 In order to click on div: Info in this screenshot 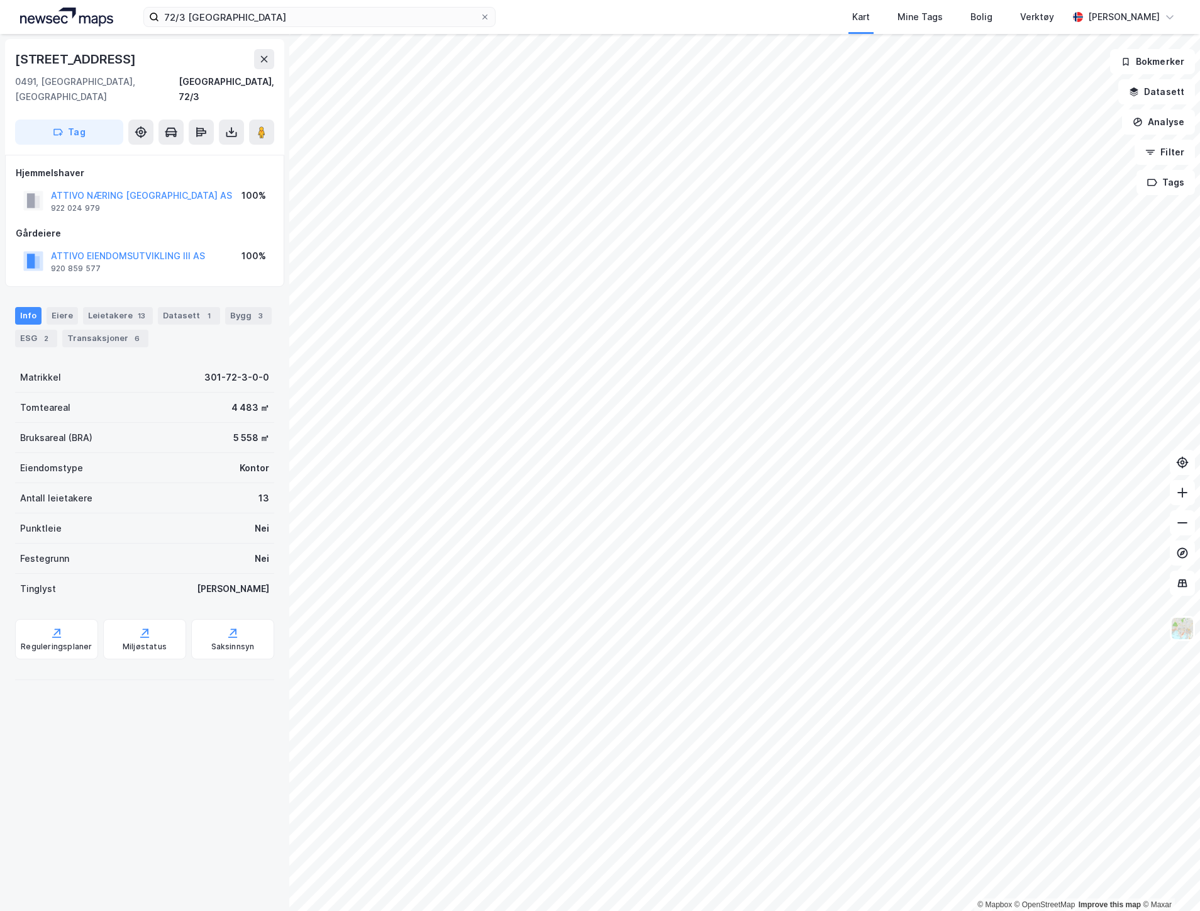, I will do `click(28, 316)`.